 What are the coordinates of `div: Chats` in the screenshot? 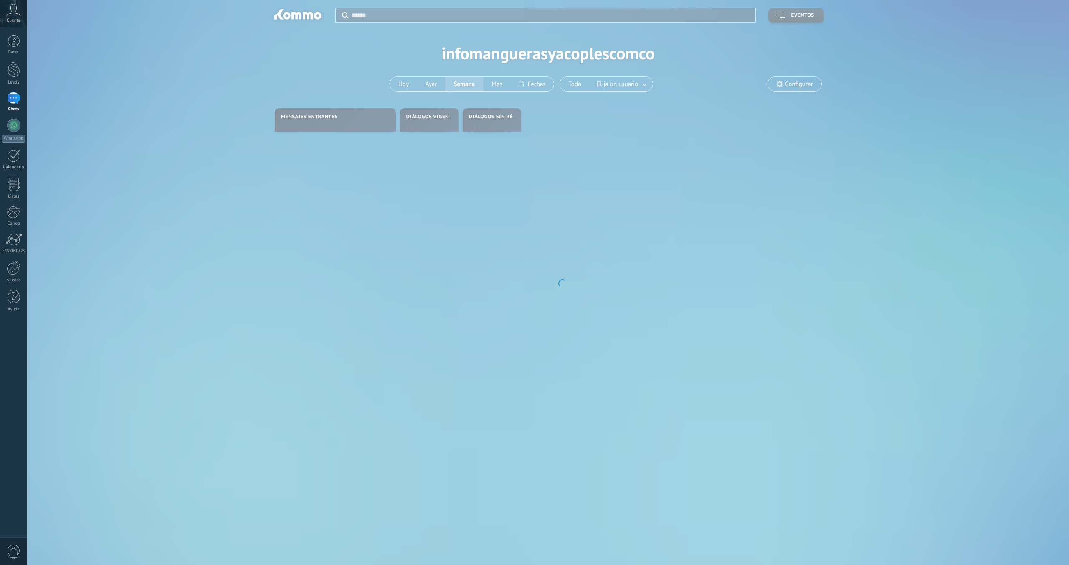 It's located at (14, 109).